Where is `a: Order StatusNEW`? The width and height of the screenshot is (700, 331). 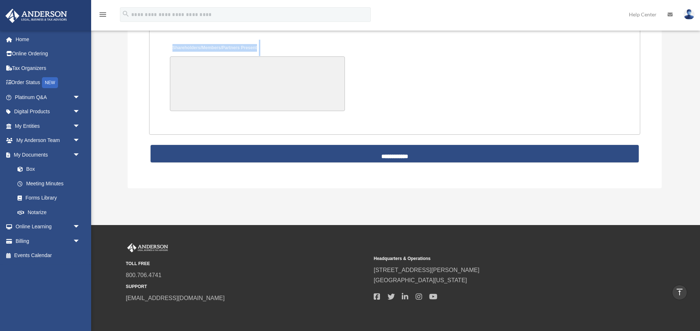
a: Order StatusNEW is located at coordinates (48, 83).